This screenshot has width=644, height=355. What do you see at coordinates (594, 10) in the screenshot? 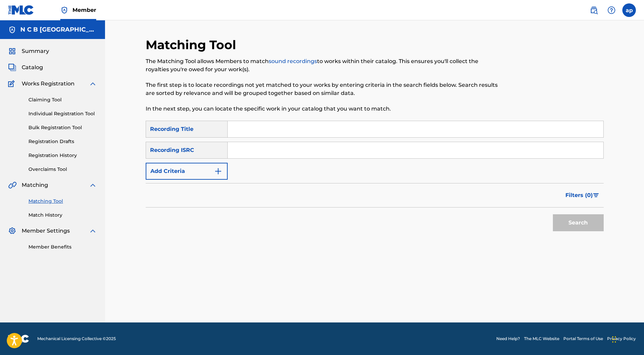
I see `img: search` at bounding box center [594, 10].